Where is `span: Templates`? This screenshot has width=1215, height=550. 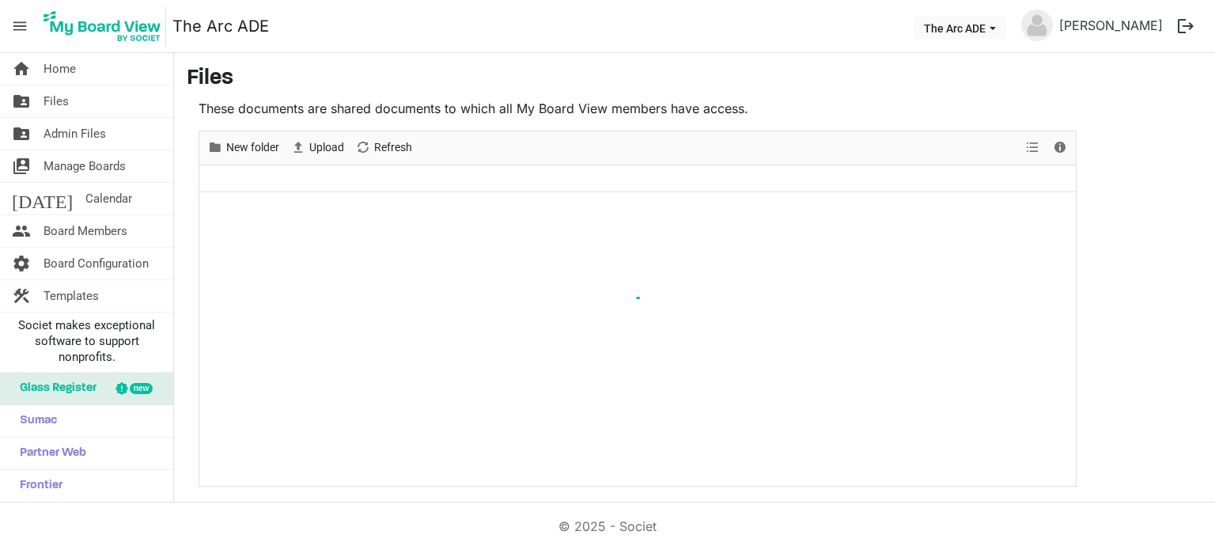 span: Templates is located at coordinates (71, 296).